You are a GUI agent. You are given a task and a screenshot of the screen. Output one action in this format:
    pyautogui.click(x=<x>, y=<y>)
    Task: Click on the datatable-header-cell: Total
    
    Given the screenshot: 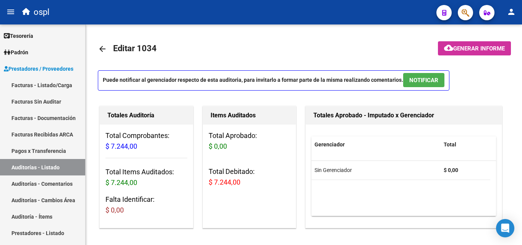 What is the action you would take?
    pyautogui.click(x=465, y=144)
    